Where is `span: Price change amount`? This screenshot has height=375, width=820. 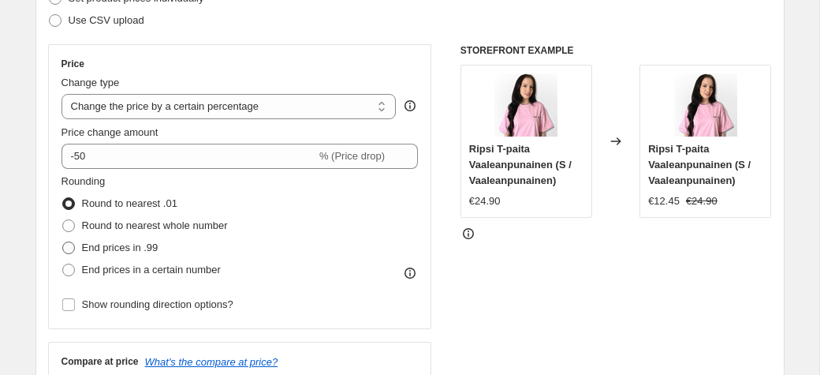 span: Price change amount is located at coordinates (110, 132).